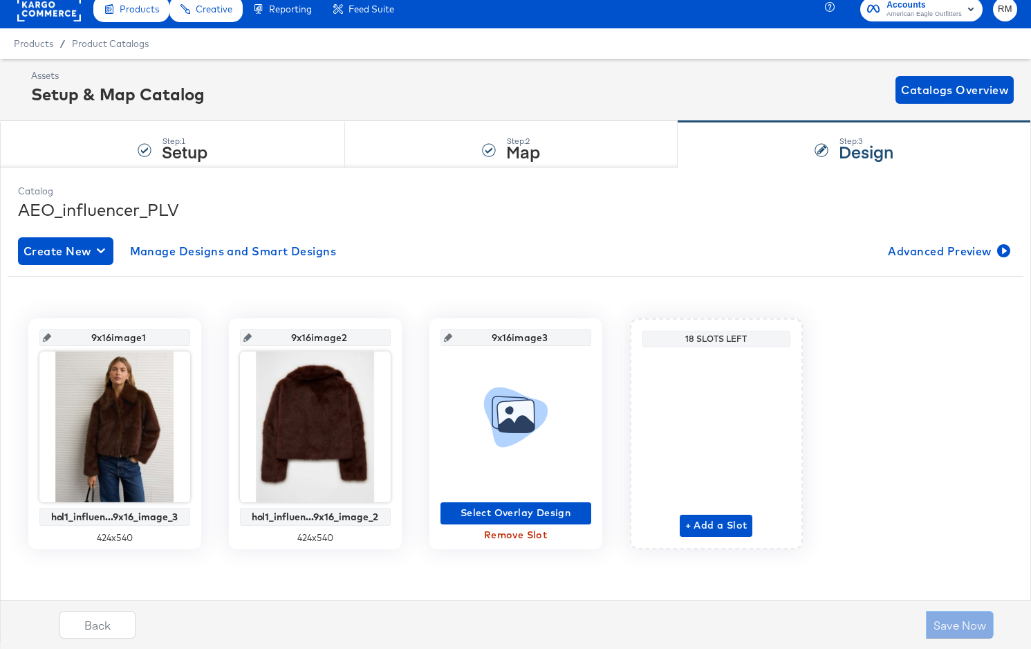 The width and height of the screenshot is (1031, 649). I want to click on strong: Map, so click(523, 151).